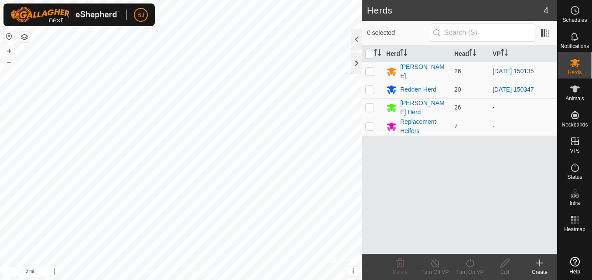  I want to click on span: Schedules, so click(575, 20).